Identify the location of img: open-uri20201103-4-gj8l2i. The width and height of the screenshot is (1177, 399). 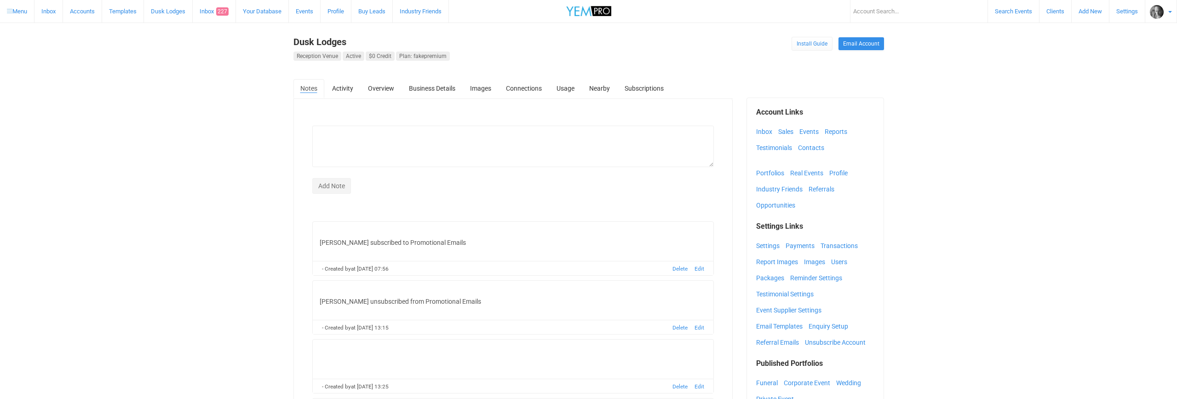
(1157, 12).